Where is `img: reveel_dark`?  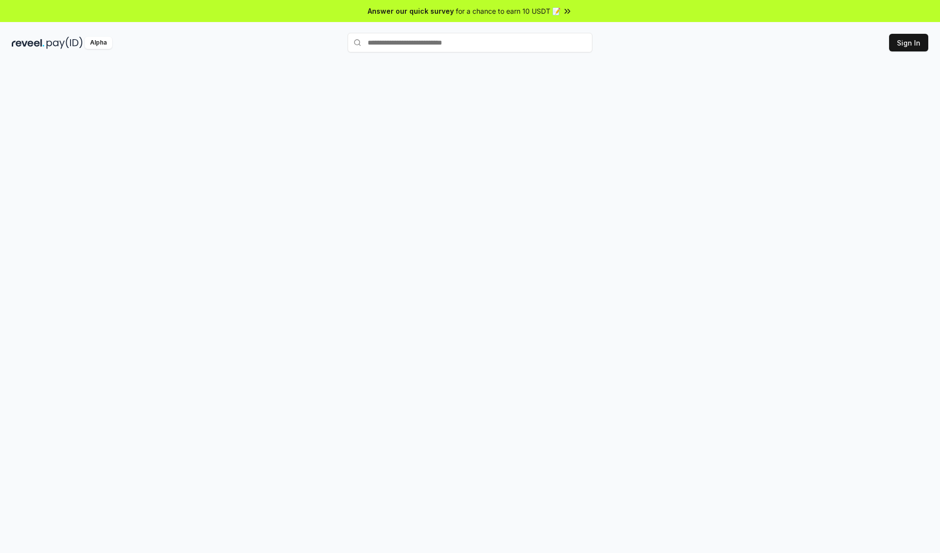 img: reveel_dark is located at coordinates (28, 43).